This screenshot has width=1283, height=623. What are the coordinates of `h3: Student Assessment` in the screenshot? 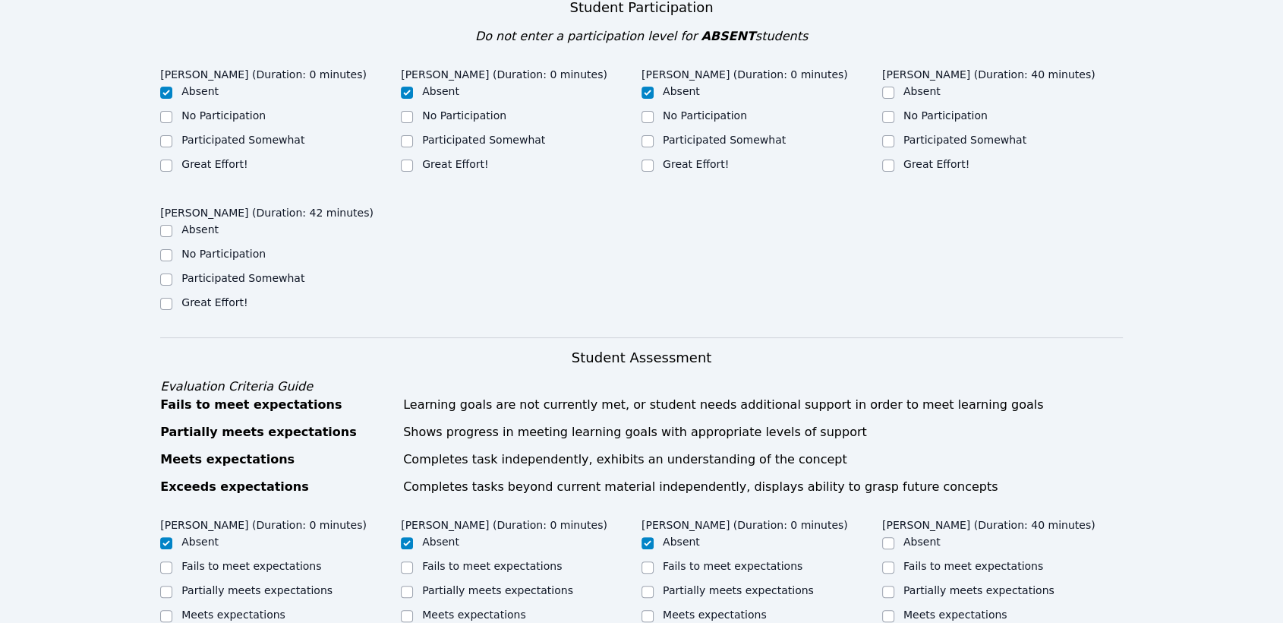 It's located at (642, 358).